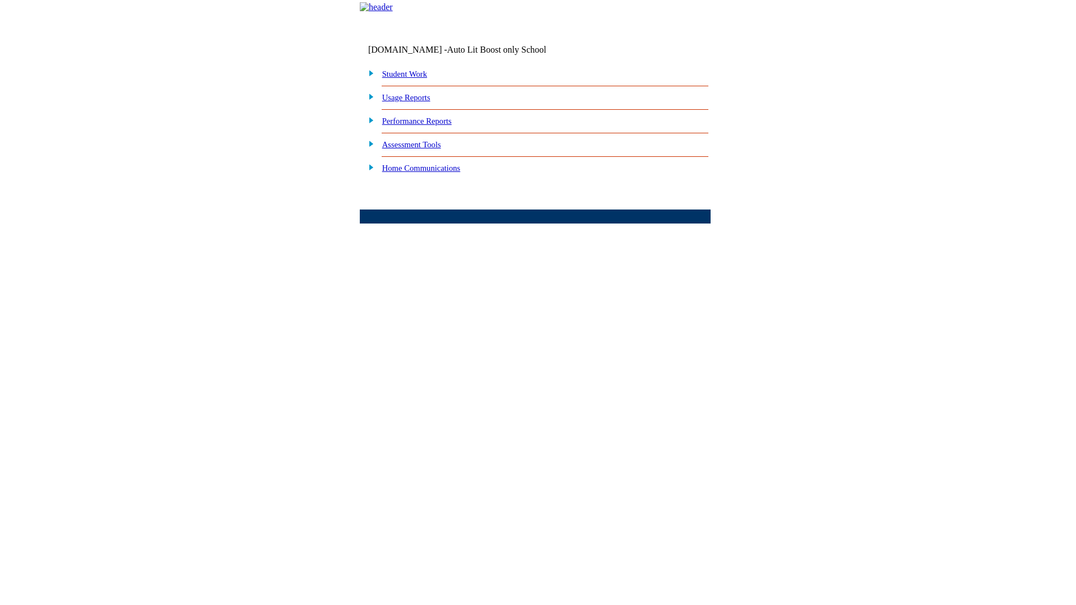 This screenshot has width=1076, height=605. Describe the element at coordinates (376, 7) in the screenshot. I see `img: header` at that location.